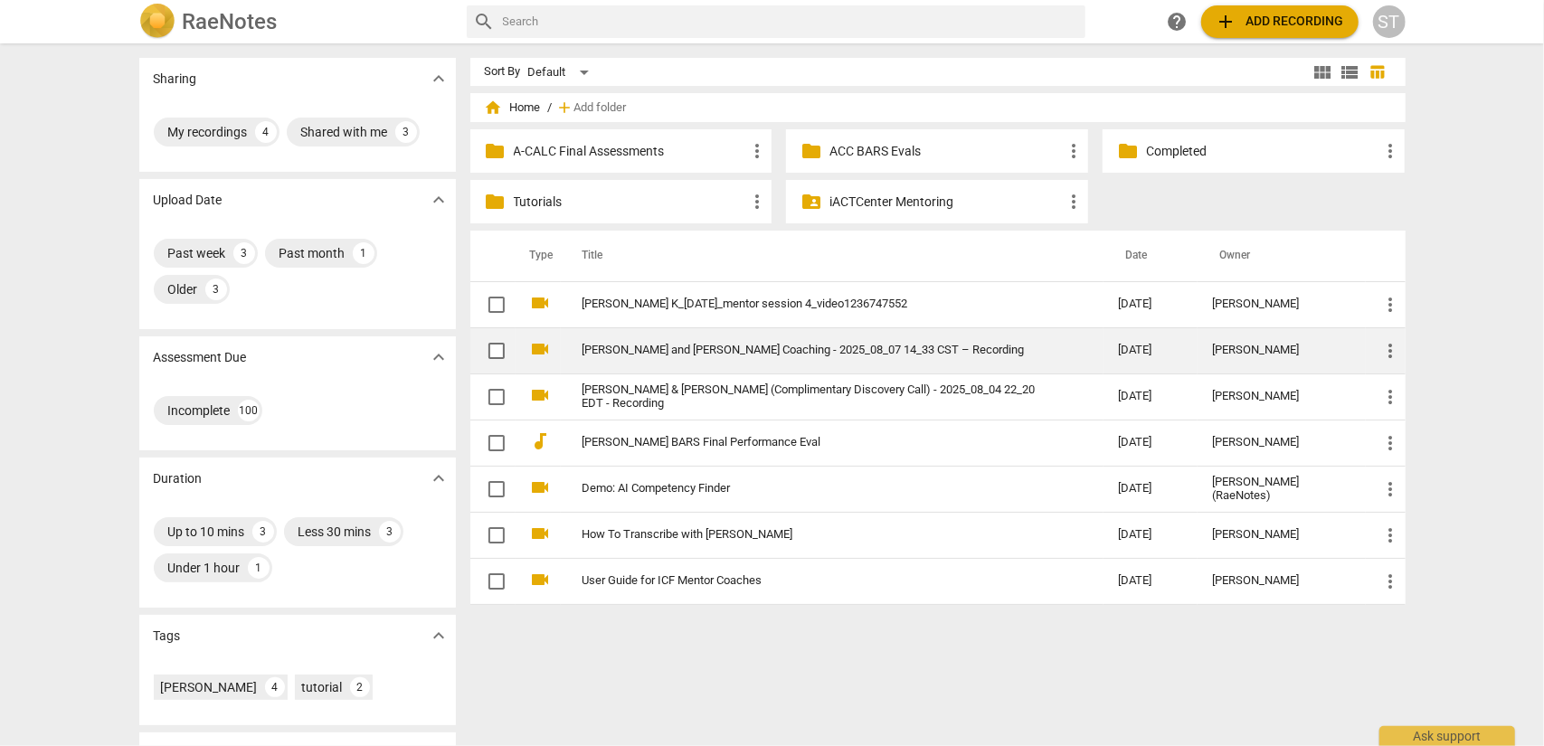 Image resolution: width=1544 pixels, height=746 pixels. I want to click on p: ACC BARS Evals, so click(946, 151).